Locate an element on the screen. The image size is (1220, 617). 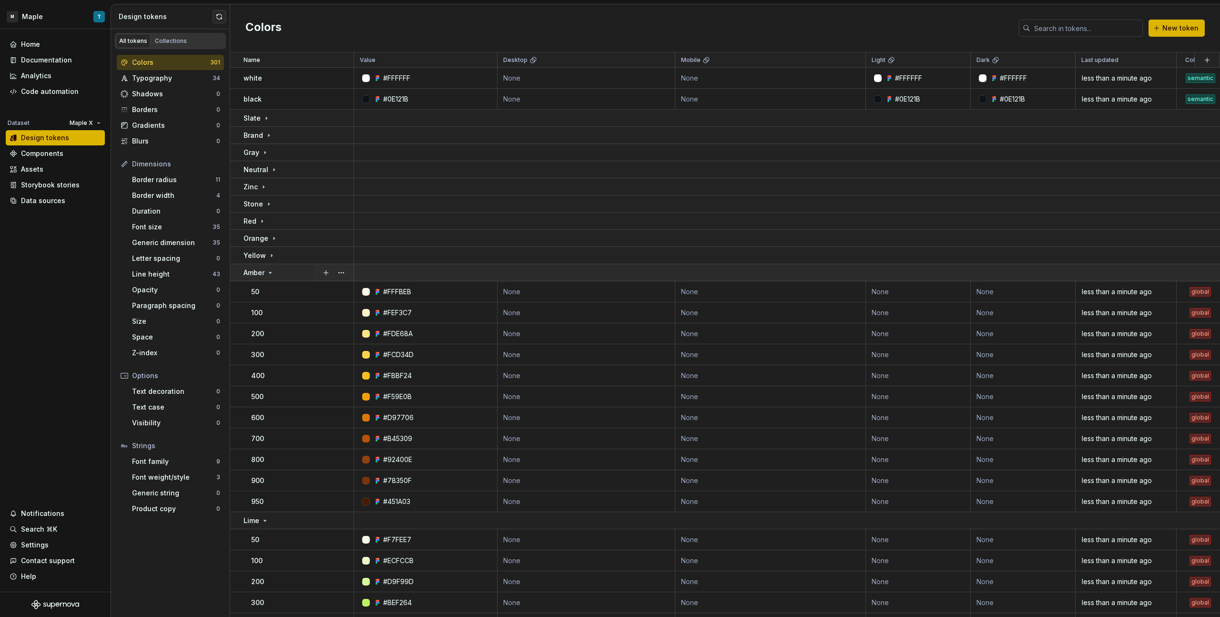
p: Slate is located at coordinates (252, 118).